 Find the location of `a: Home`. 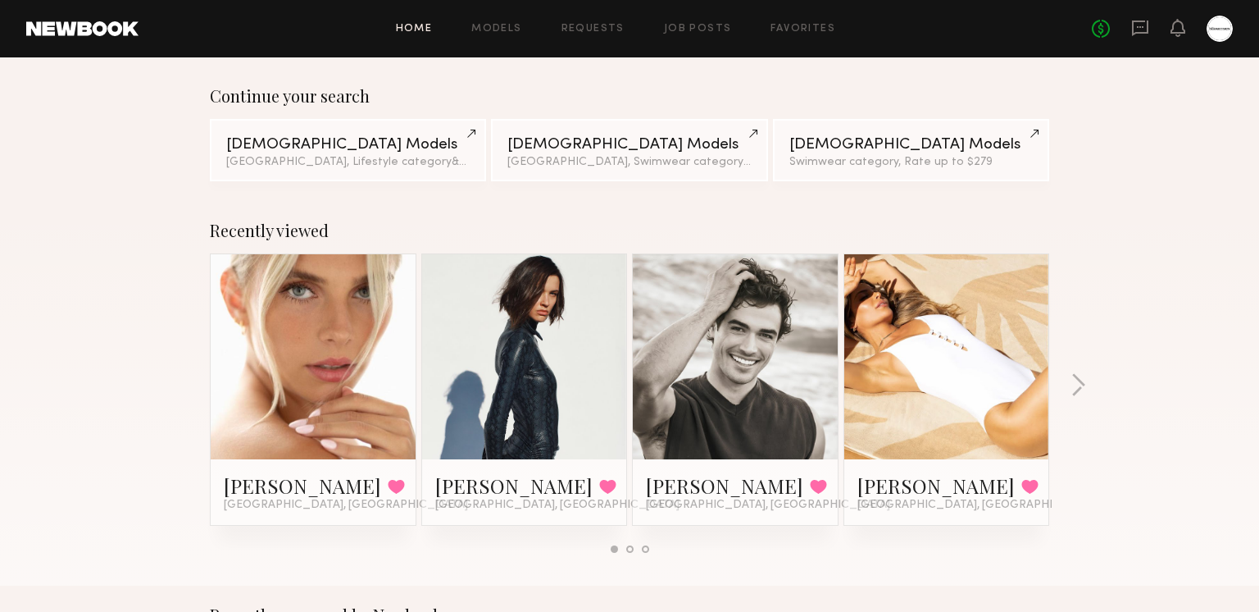

a: Home is located at coordinates (414, 29).